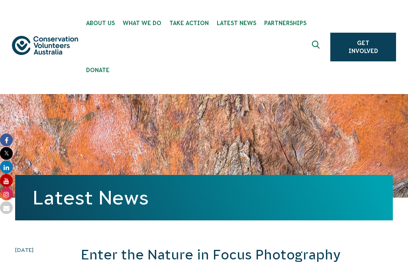  I want to click on a: Latest News, so click(90, 198).